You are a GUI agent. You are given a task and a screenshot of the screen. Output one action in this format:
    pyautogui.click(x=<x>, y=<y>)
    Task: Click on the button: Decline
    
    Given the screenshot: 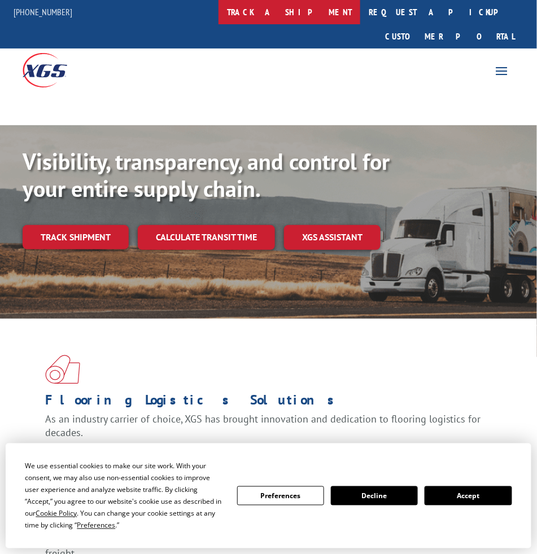 What is the action you would take?
    pyautogui.click(x=374, y=496)
    